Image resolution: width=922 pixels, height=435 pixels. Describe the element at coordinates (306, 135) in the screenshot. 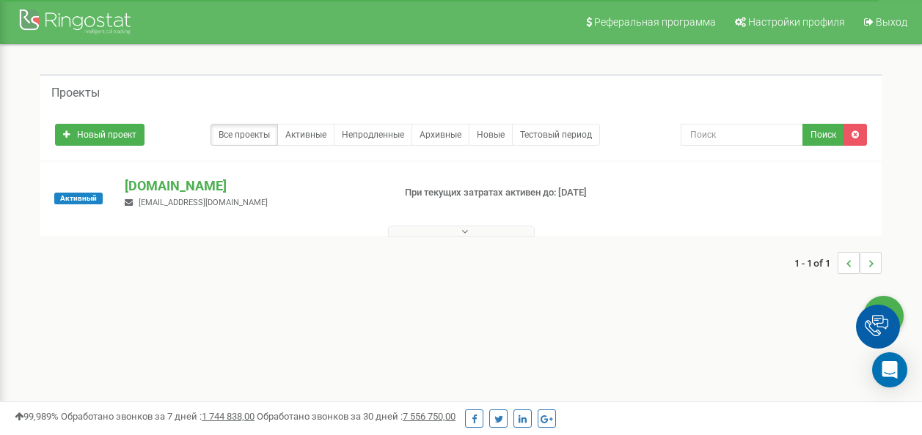

I see `a: Активные` at that location.